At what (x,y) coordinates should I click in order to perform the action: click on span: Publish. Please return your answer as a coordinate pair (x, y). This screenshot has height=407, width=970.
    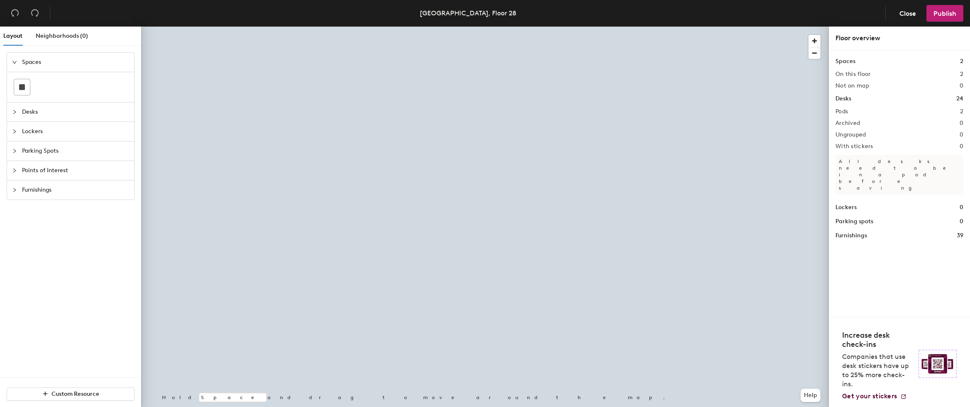
    Looking at the image, I should click on (945, 13).